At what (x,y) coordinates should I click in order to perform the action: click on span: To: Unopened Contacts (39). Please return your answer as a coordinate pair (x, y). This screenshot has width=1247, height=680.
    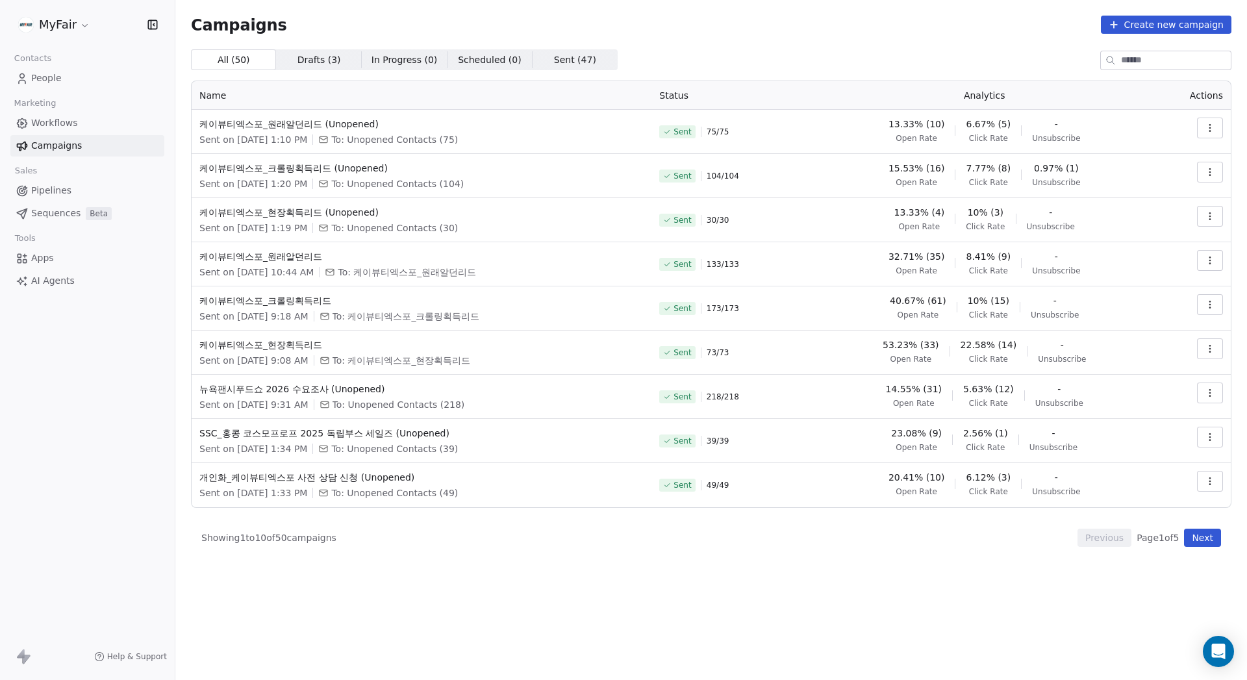
    Looking at the image, I should click on (394, 449).